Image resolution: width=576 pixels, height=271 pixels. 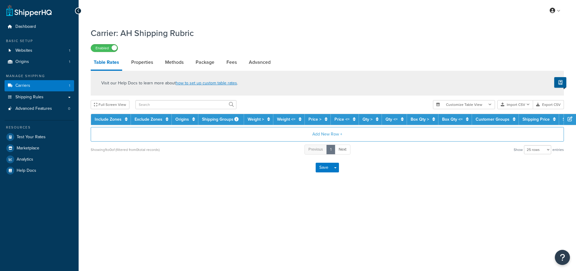 I want to click on span: Marketplace, so click(x=28, y=148).